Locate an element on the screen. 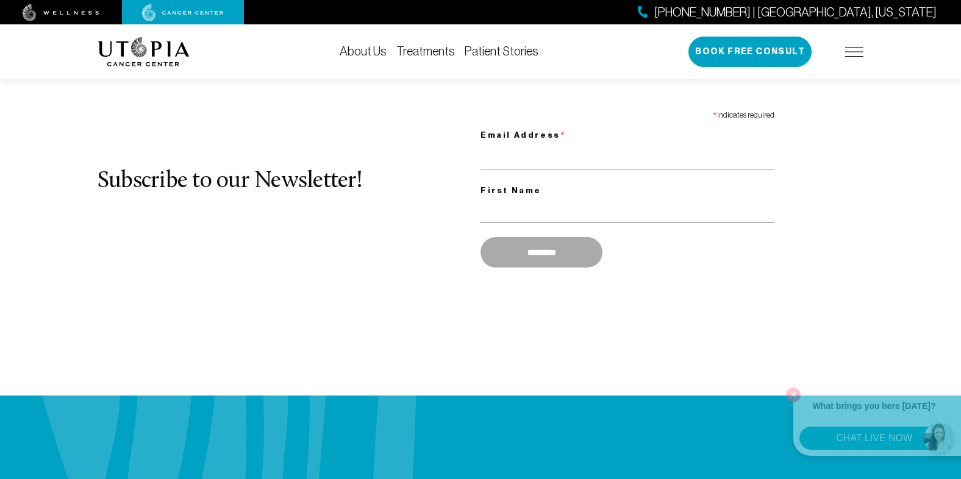 This screenshot has width=961, height=479. label: First Name is located at coordinates (627, 191).